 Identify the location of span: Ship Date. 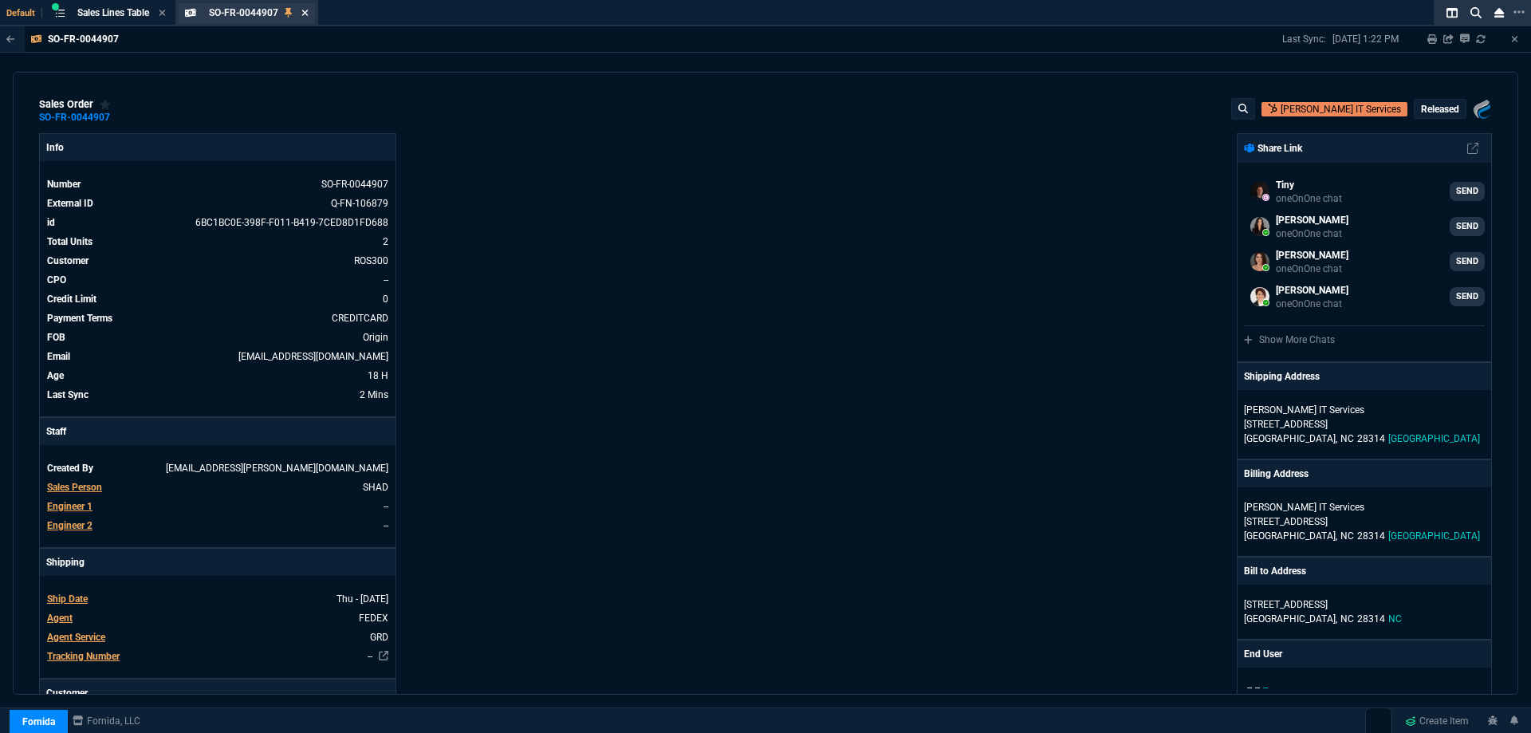
(67, 599).